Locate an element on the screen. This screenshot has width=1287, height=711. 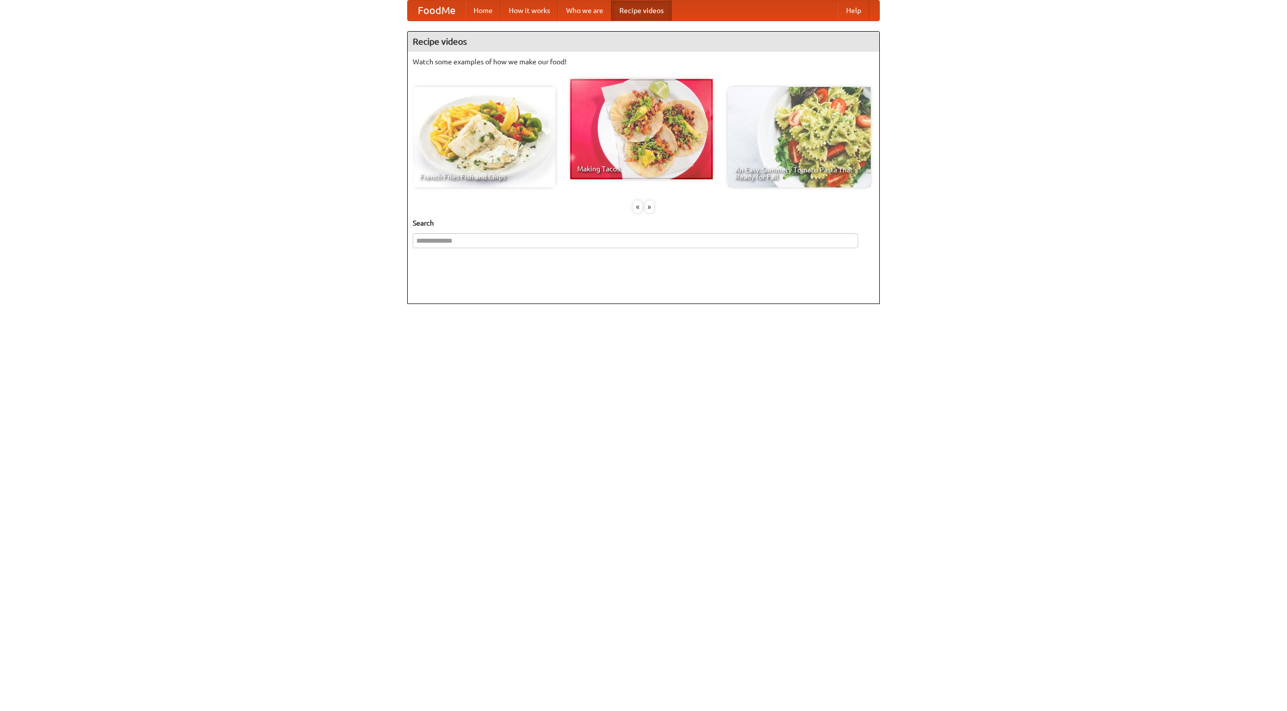
a: Making Tacos is located at coordinates (641, 129).